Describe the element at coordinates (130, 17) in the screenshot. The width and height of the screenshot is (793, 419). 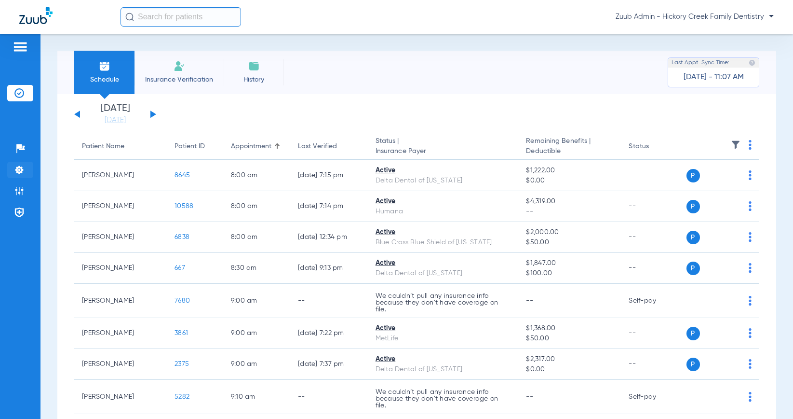
I see `img: Search Icon` at that location.